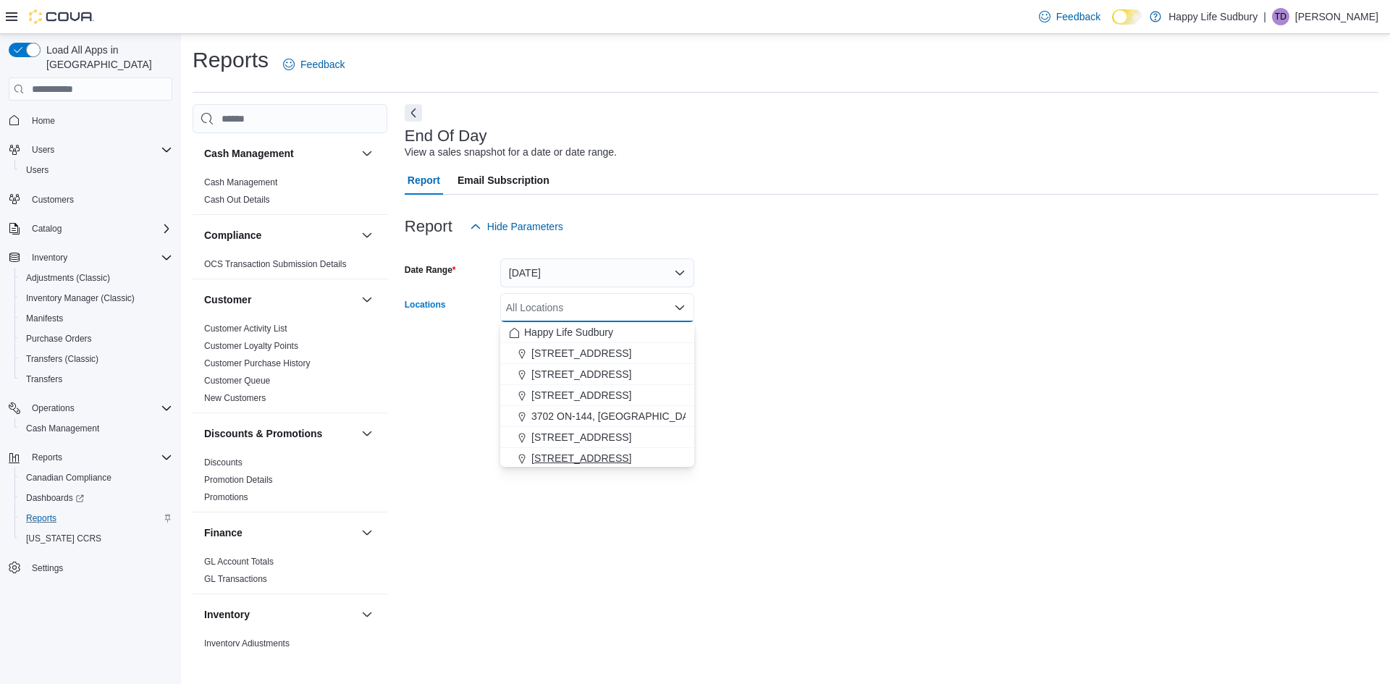  Describe the element at coordinates (290, 267) in the screenshot. I see `div: Compliance` at that location.